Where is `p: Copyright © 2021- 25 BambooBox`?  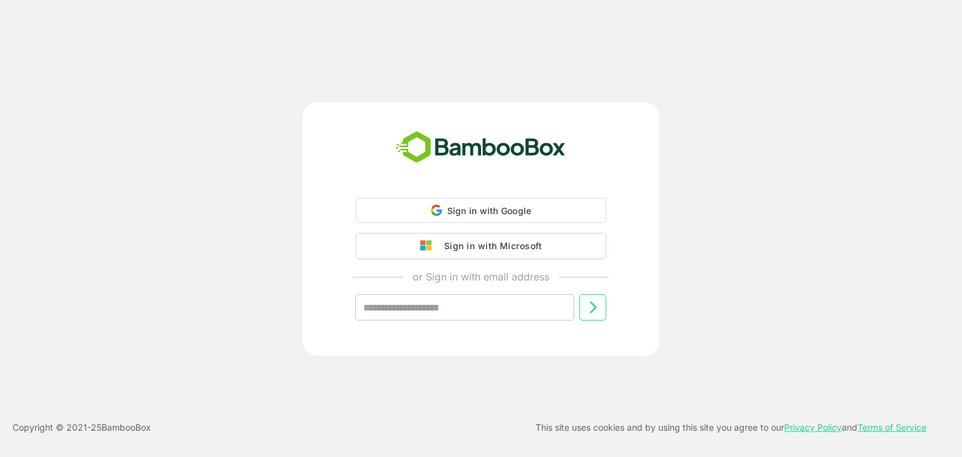 p: Copyright © 2021- 25 BambooBox is located at coordinates (81, 428).